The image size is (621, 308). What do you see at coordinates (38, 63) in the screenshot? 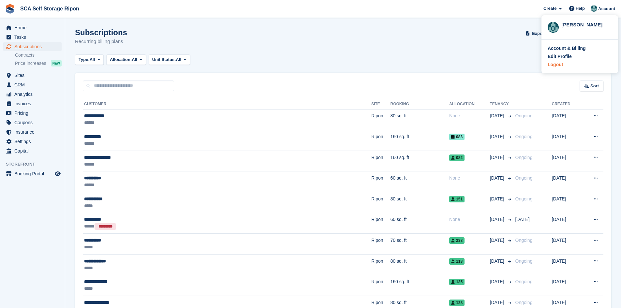
I see `a: Price increases NEW` at bounding box center [38, 63].